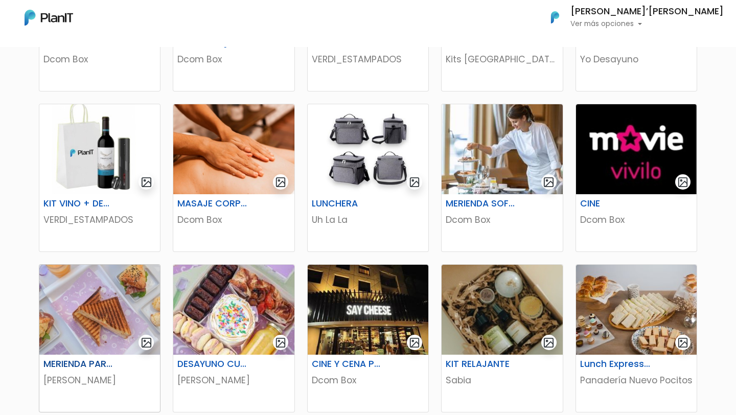 The height and width of the screenshot is (415, 736). Describe the element at coordinates (502, 310) in the screenshot. I see `img: thumb_9A159ECA-3452-4DC8-A68F-9EF8AB81CC9F.jpeg` at that location.